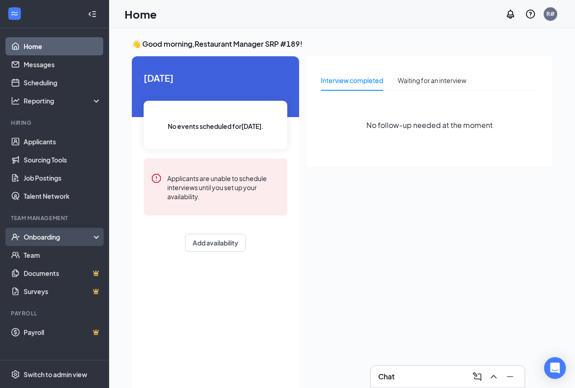  I want to click on a: Messages, so click(62, 65).